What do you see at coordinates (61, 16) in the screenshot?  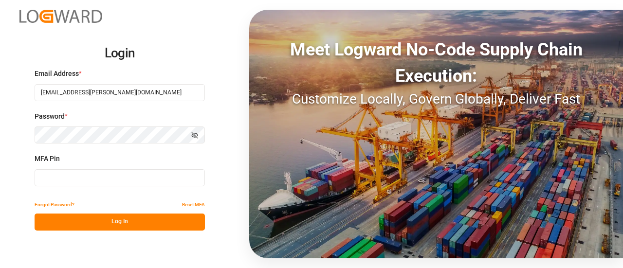 I see `img: Logward_new_orange.png` at bounding box center [61, 16].